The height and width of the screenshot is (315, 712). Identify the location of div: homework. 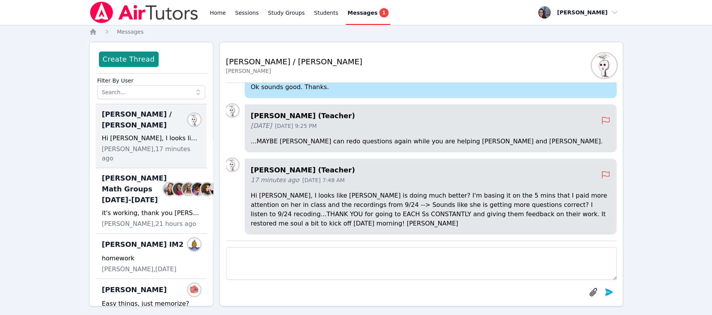
(151, 259).